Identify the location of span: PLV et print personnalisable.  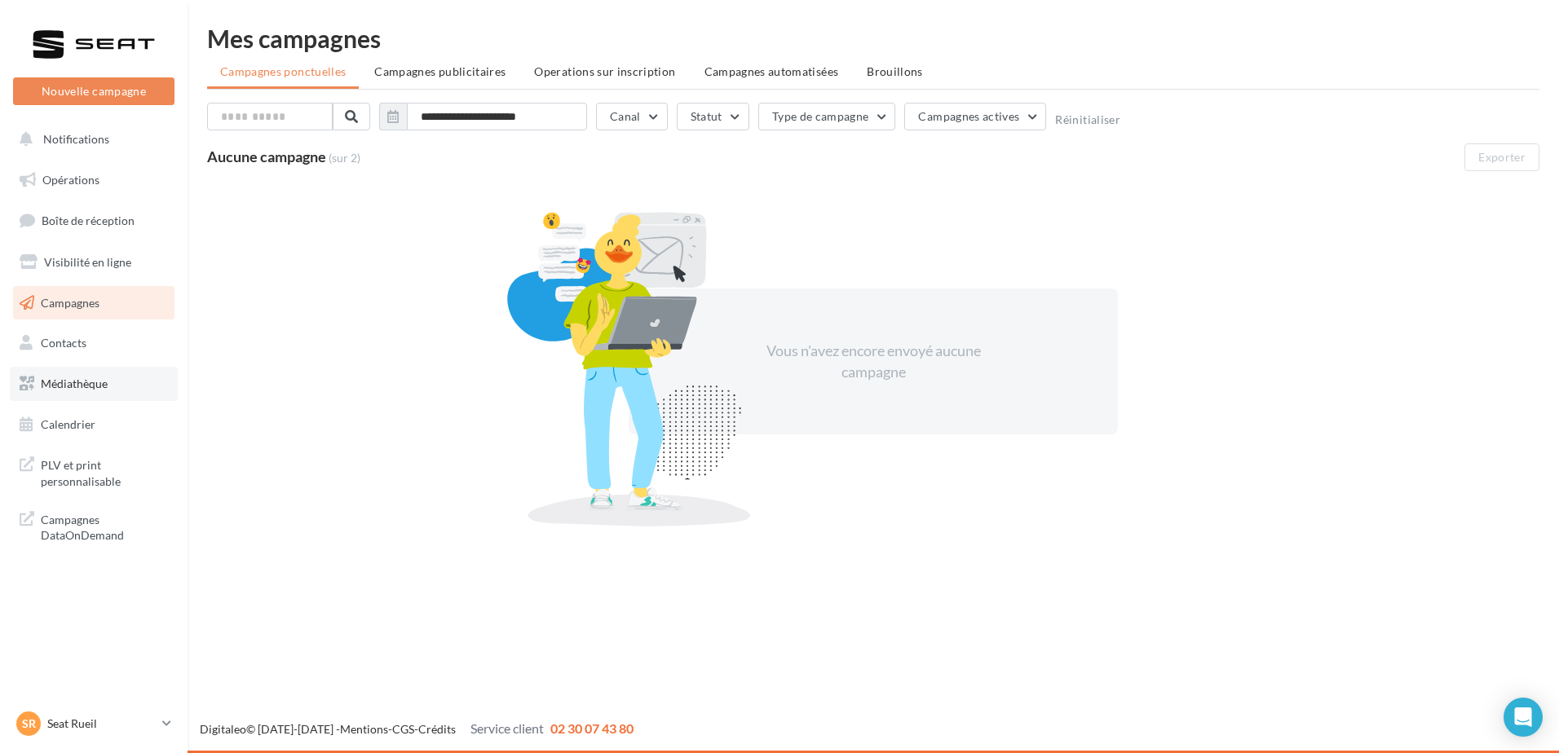
(104, 471).